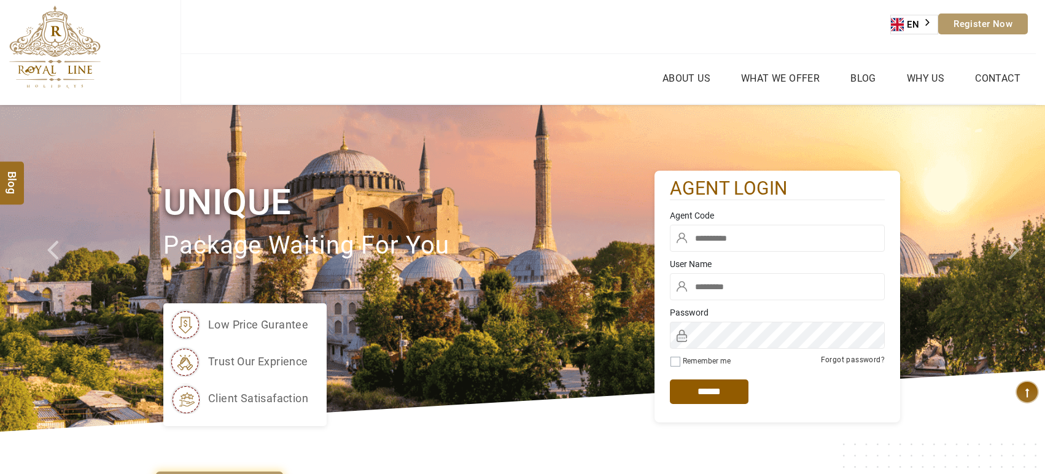  I want to click on img: The Royal Line Holidays, so click(55, 47).